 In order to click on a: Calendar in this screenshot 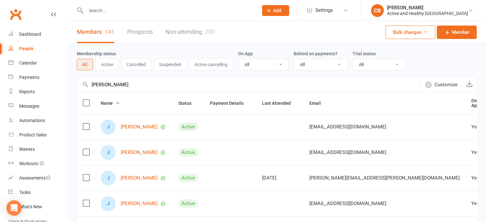, I will do `click(38, 63)`.